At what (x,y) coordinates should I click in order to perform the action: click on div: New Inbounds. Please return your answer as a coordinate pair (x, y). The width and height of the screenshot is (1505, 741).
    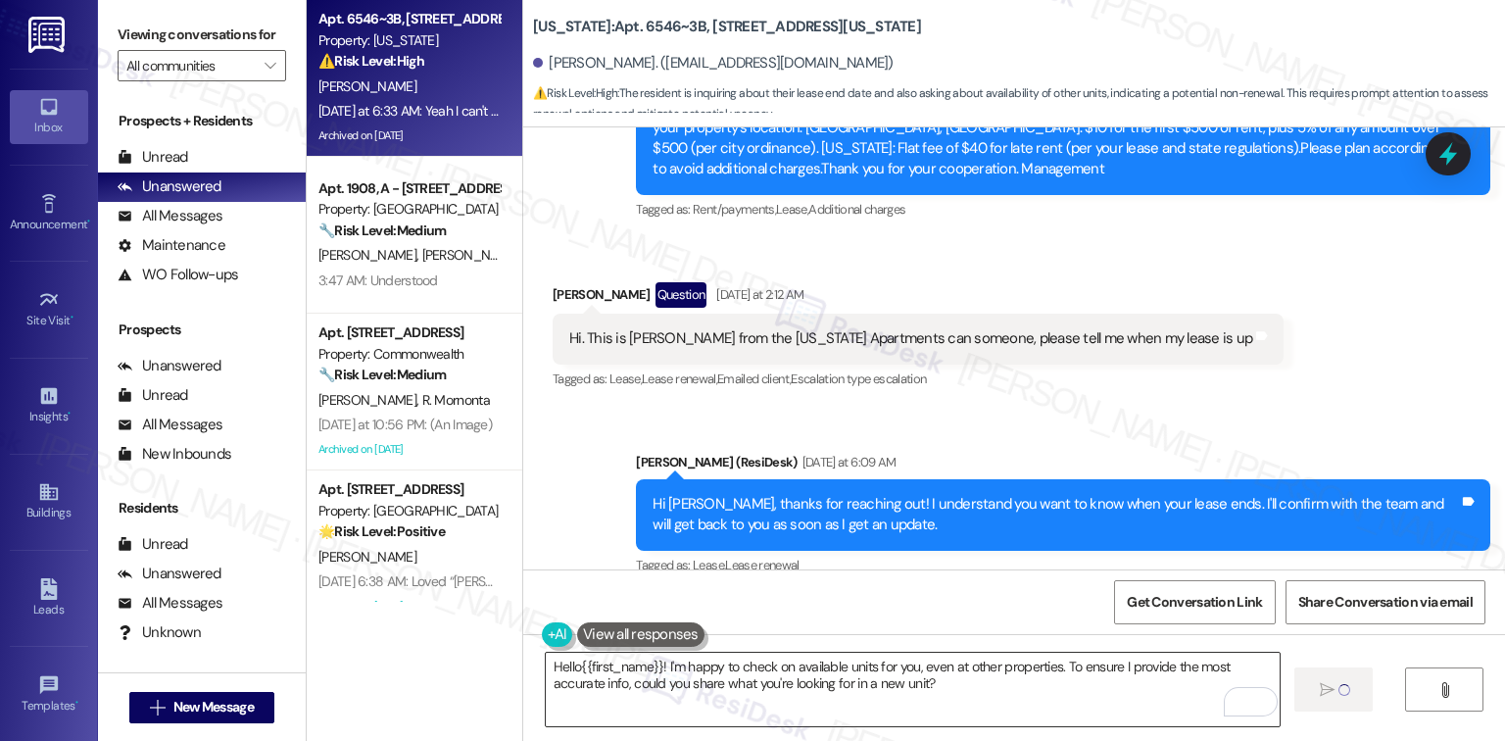
    Looking at the image, I should click on (174, 454).